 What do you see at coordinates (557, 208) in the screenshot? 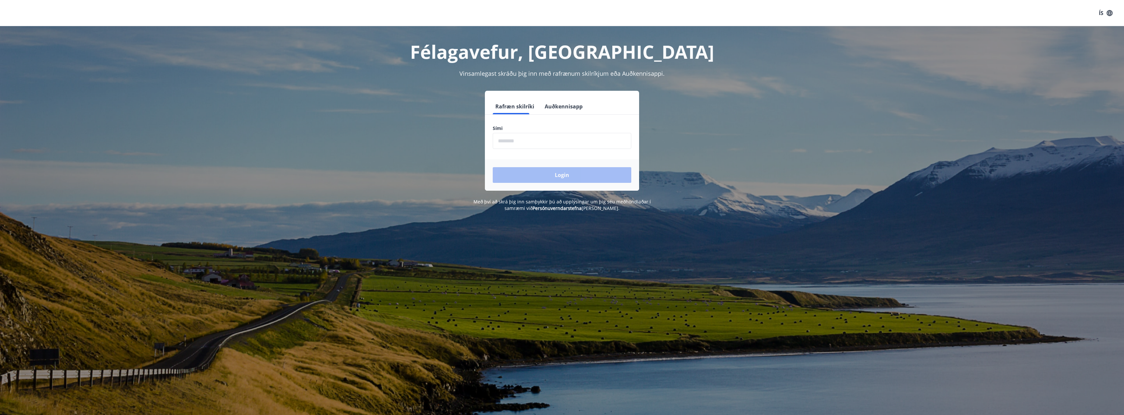
I see `a: Persónuverndarstefna` at bounding box center [557, 208].